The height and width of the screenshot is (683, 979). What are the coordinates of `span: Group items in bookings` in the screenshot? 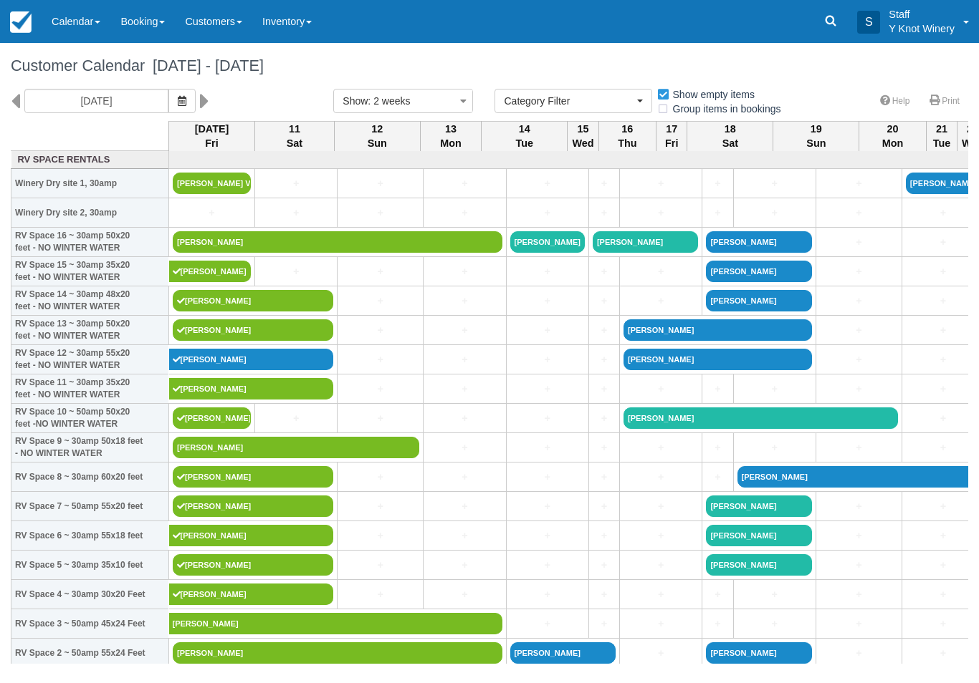 It's located at (724, 108).